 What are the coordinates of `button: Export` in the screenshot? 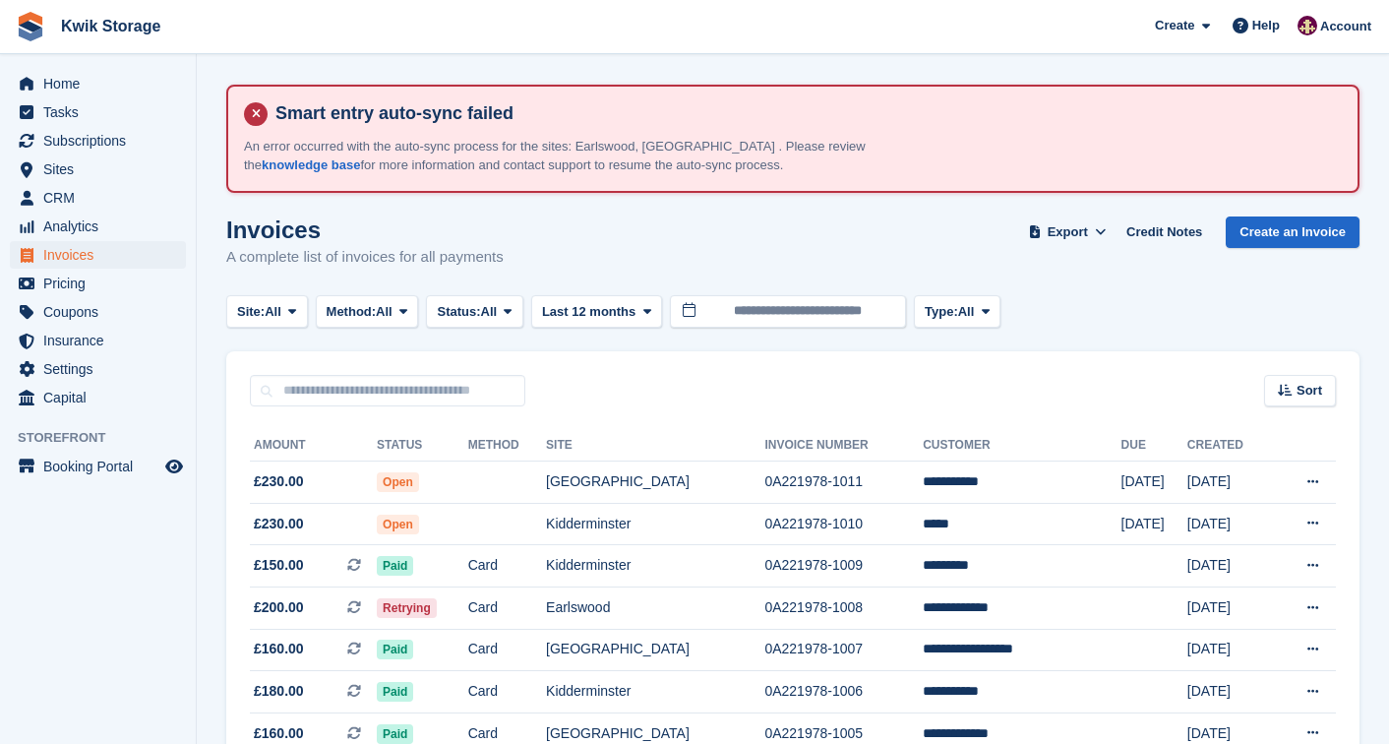 It's located at (1067, 232).